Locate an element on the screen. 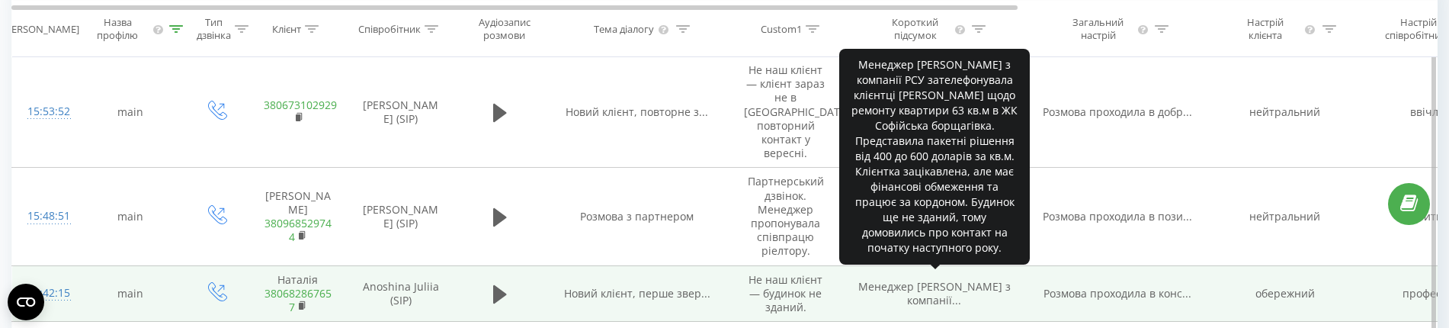 The image size is (1449, 328). a: 380682867657 is located at coordinates (298, 300).